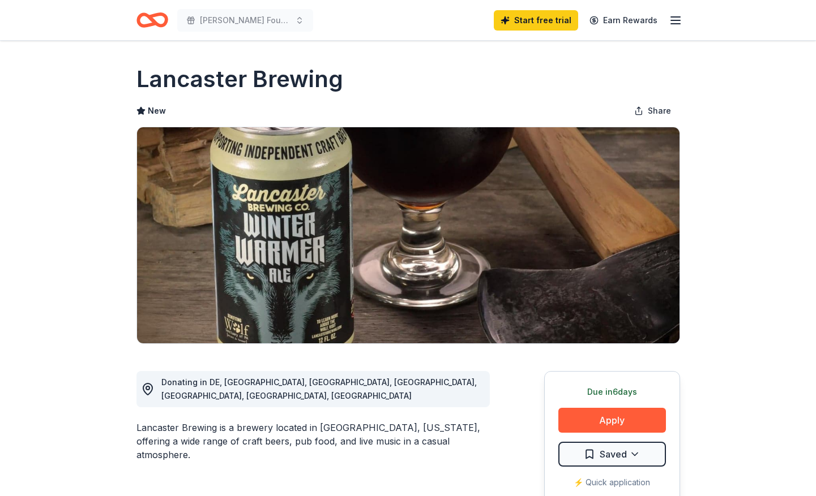 This screenshot has width=816, height=496. Describe the element at coordinates (239, 79) in the screenshot. I see `h1: Lancaster Brewing` at that location.